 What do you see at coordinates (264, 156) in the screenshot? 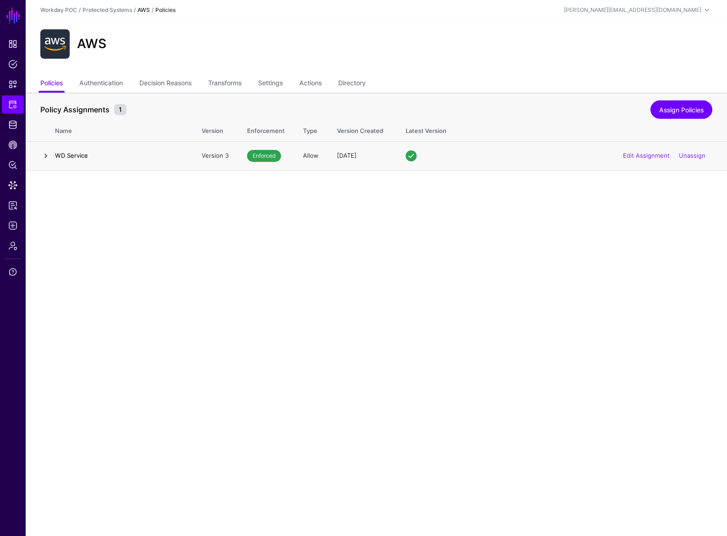
I see `span: Enforced` at bounding box center [264, 156].